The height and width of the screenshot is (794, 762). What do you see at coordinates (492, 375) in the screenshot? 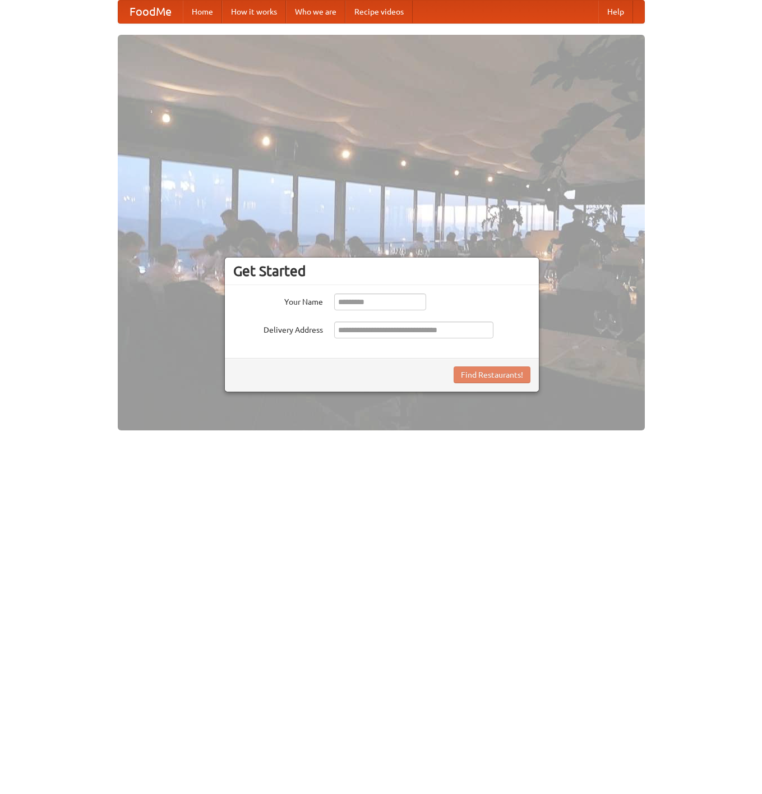
I see `button: Find Restaurants!` at bounding box center [492, 375].